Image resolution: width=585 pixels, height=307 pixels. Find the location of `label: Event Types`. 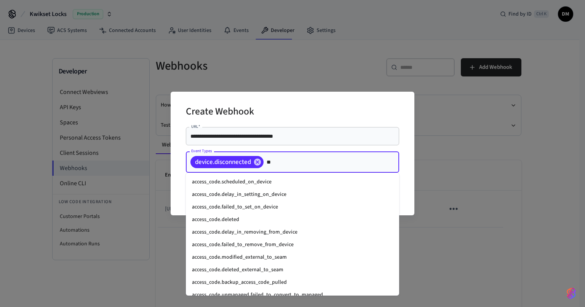

label: Event Types is located at coordinates (201, 151).